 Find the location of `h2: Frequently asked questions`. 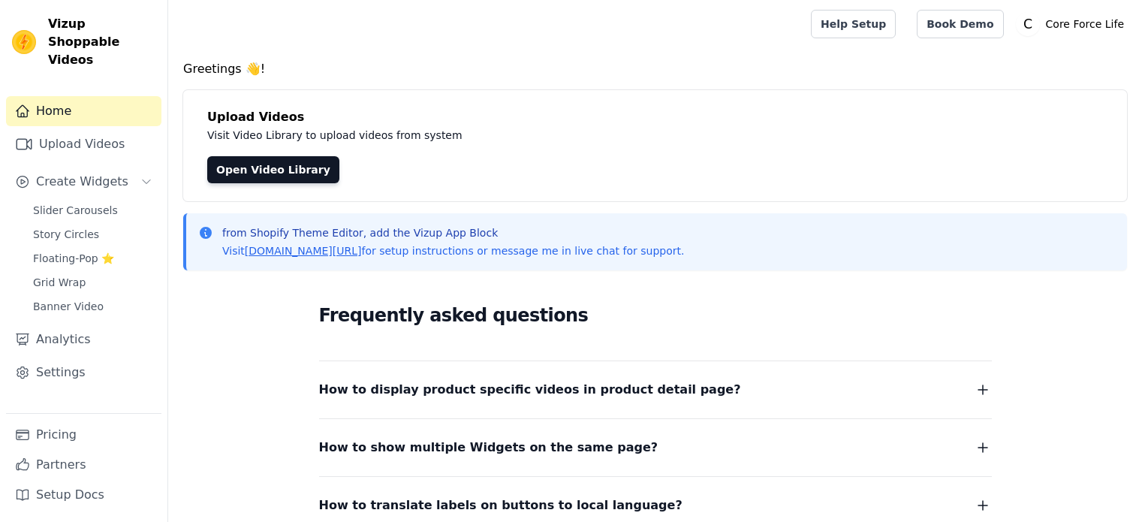

h2: Frequently asked questions is located at coordinates (655, 315).